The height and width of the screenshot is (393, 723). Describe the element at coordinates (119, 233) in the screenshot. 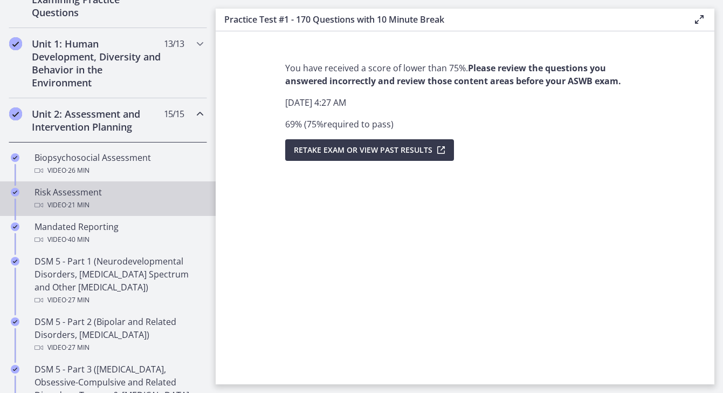

I see `div: Mandated Reporting` at that location.